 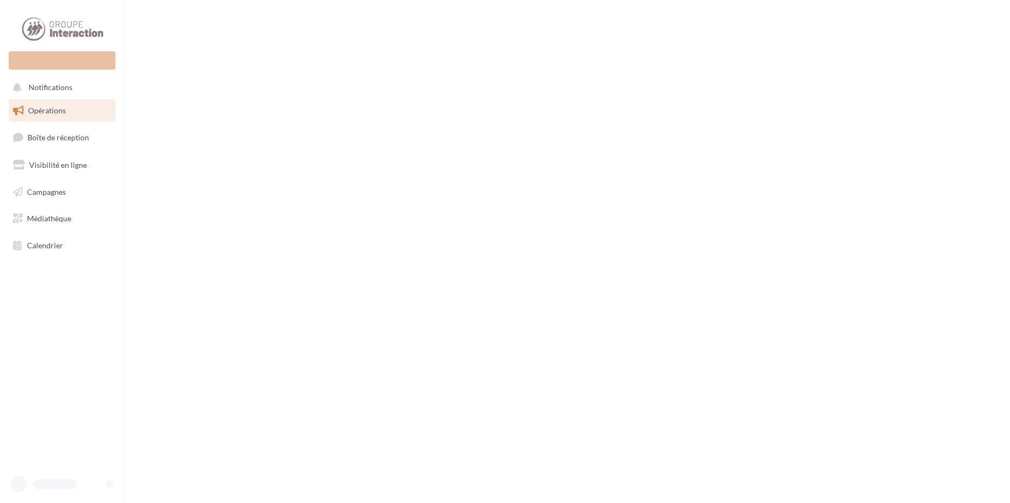 I want to click on a: Boîte de réception, so click(x=62, y=137).